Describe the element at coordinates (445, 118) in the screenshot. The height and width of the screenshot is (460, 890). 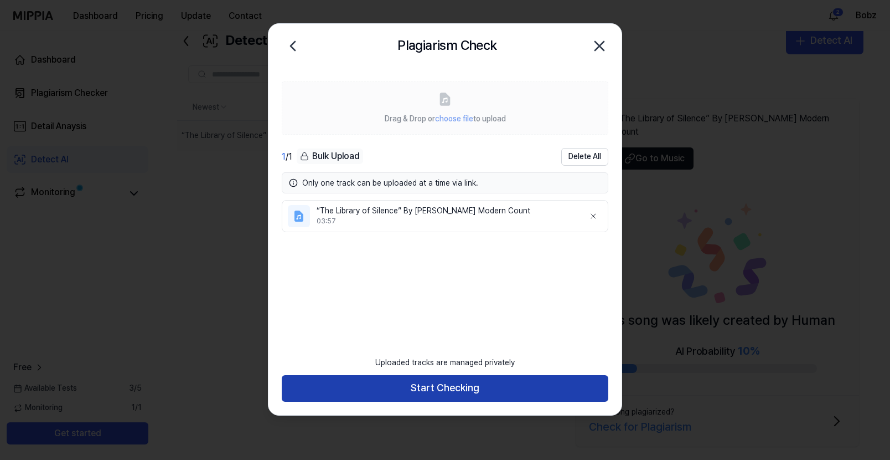
I see `span: Drag & Drop or to upload` at that location.